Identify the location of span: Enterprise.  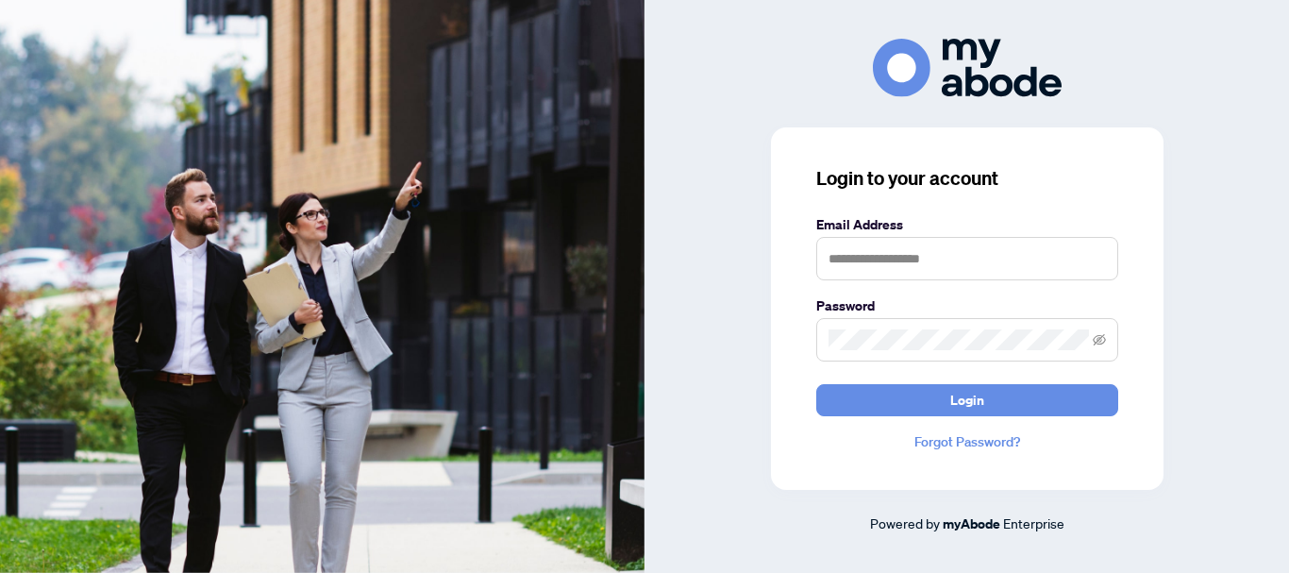
(1033, 523).